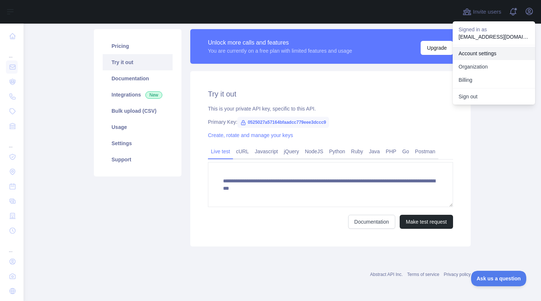 The width and height of the screenshot is (541, 301). What do you see at coordinates (406, 151) in the screenshot?
I see `a: Go` at bounding box center [406, 151].